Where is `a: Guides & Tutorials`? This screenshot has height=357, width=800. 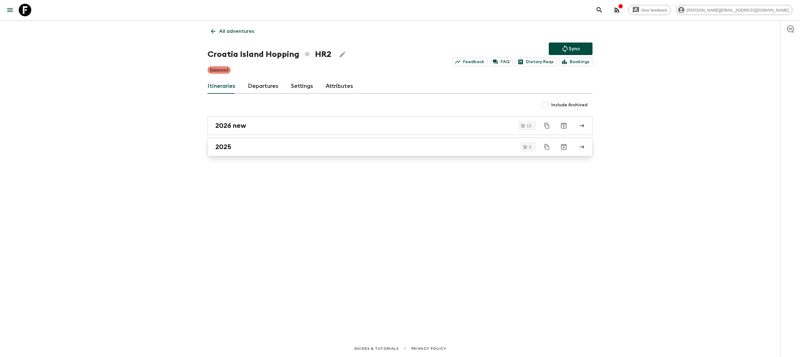
a: Guides & Tutorials is located at coordinates (376, 348).